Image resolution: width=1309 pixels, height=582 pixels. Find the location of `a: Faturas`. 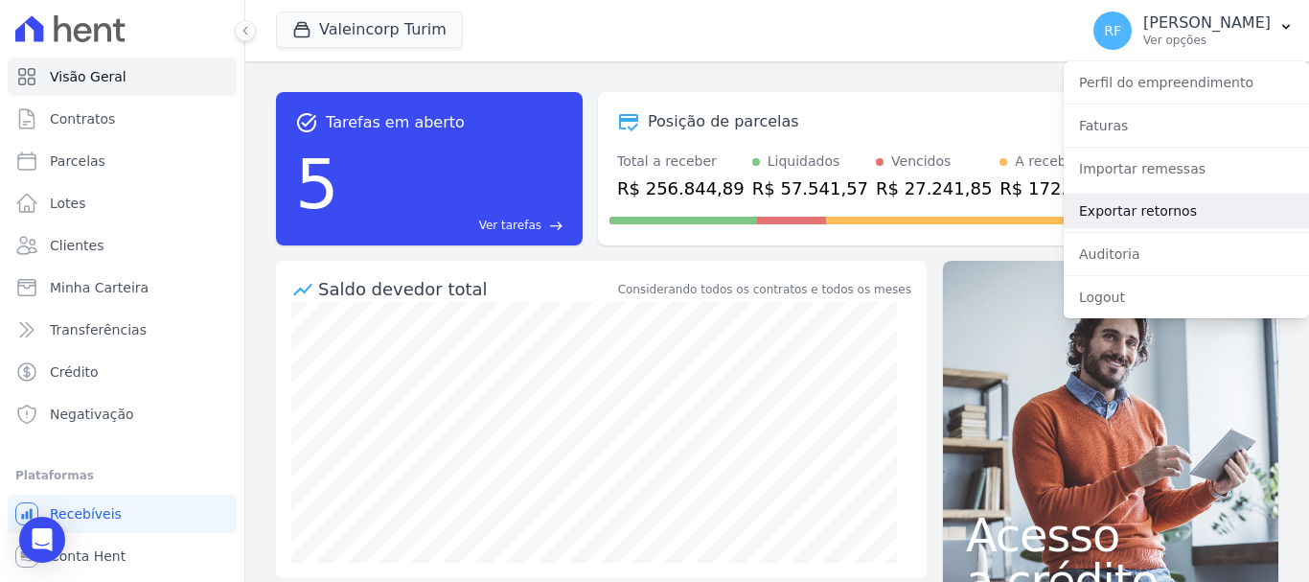

a: Faturas is located at coordinates (1187, 126).